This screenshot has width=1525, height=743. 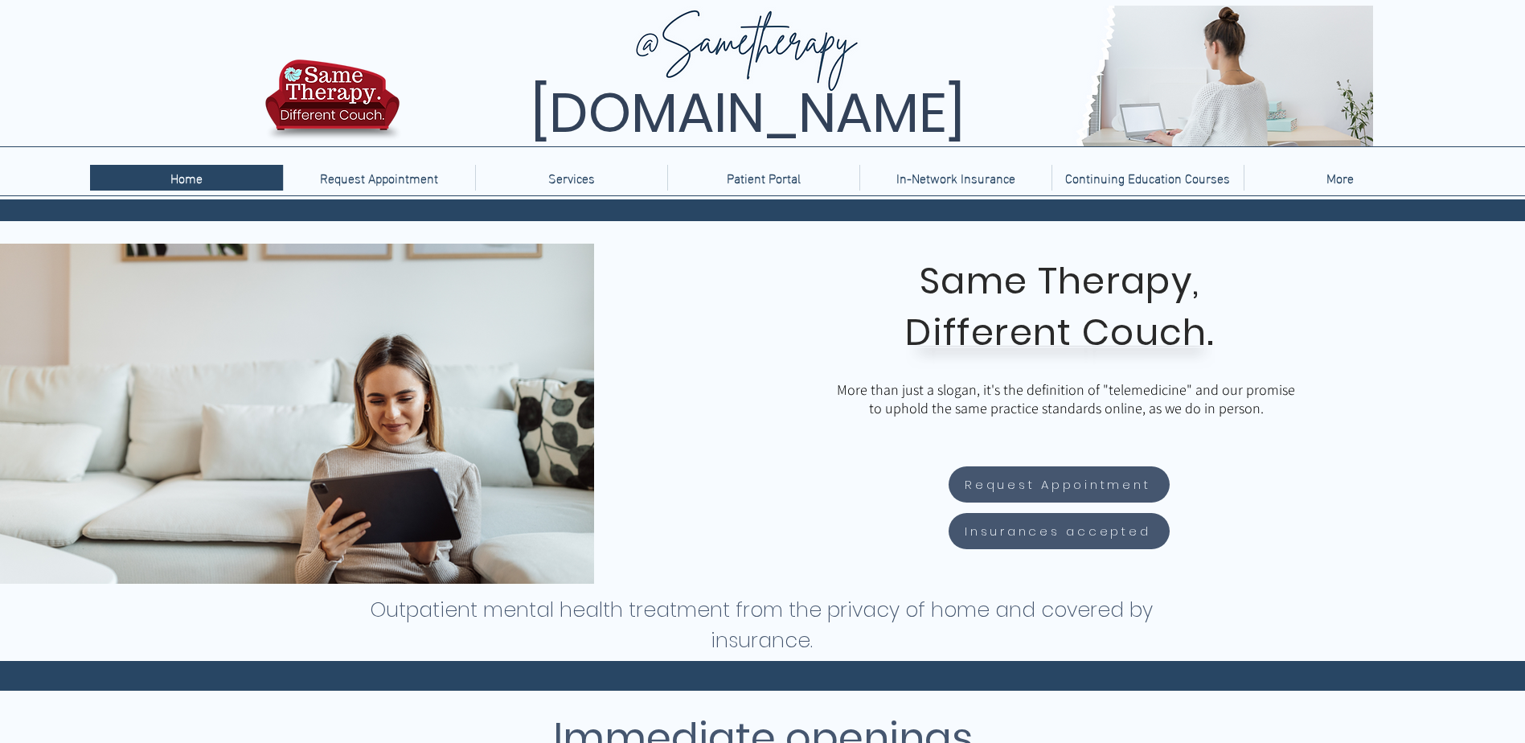 I want to click on p: More, so click(x=1340, y=178).